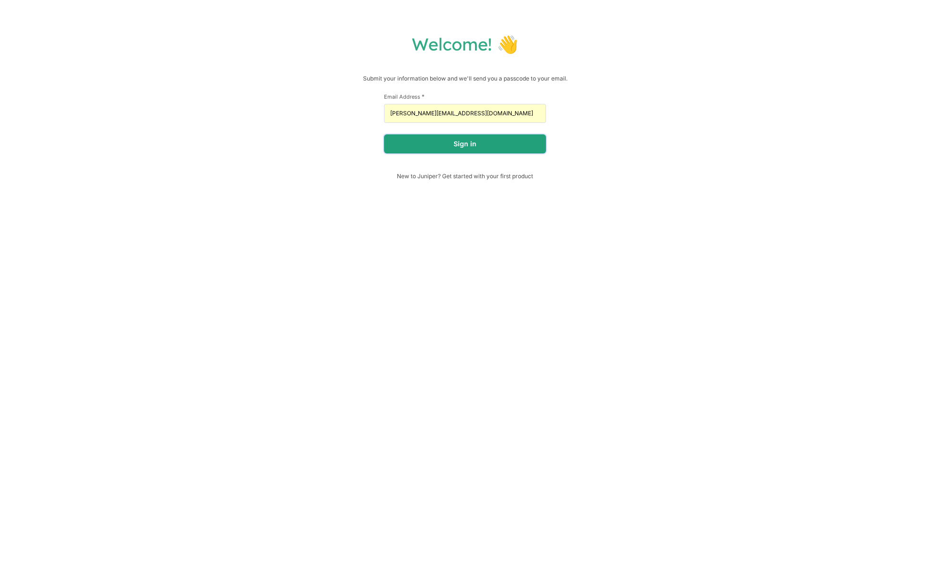 This screenshot has width=930, height=568. I want to click on span: New to Juniper? Get started with your first product, so click(465, 176).